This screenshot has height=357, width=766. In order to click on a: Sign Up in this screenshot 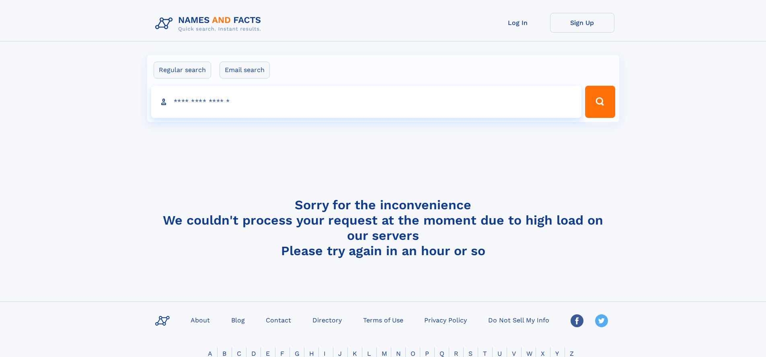, I will do `click(582, 23)`.